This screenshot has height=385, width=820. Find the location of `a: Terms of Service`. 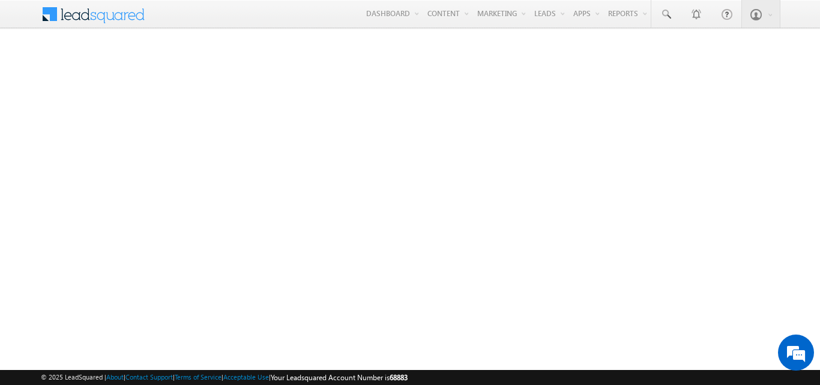

a: Terms of Service is located at coordinates (198, 376).